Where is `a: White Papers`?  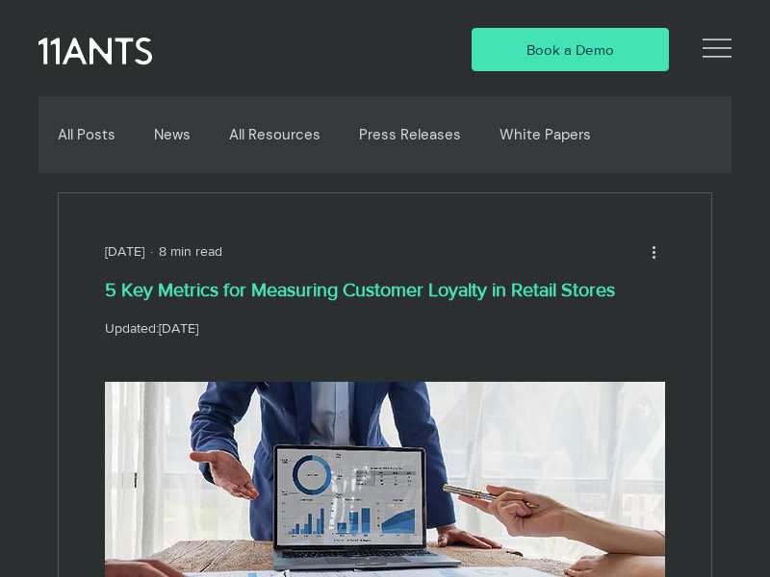 a: White Papers is located at coordinates (545, 135).